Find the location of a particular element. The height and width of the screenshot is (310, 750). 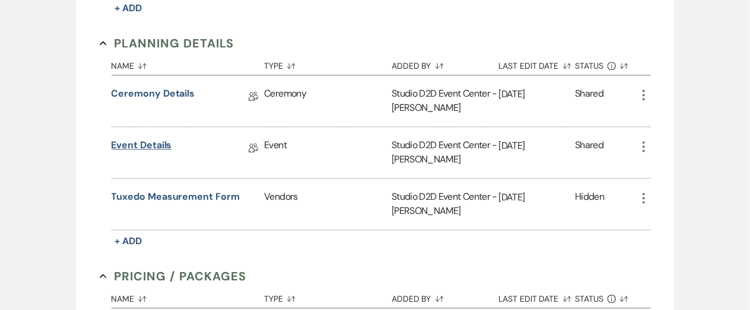

div: Hidden is located at coordinates (589, 204).